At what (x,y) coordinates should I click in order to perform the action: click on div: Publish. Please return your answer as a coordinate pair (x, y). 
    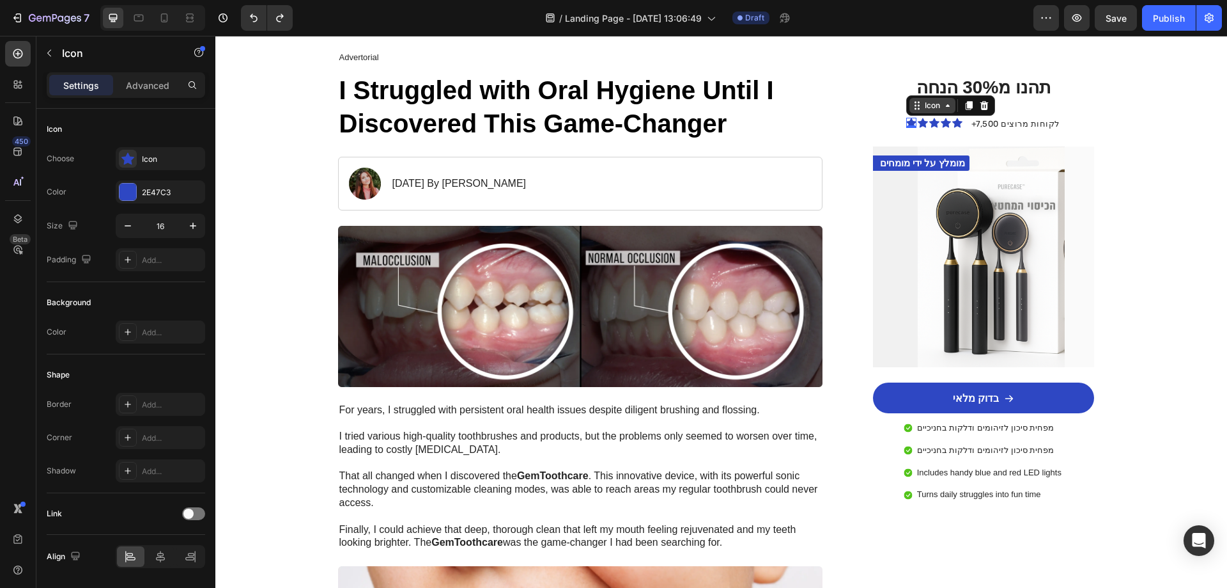
    Looking at the image, I should click on (1169, 18).